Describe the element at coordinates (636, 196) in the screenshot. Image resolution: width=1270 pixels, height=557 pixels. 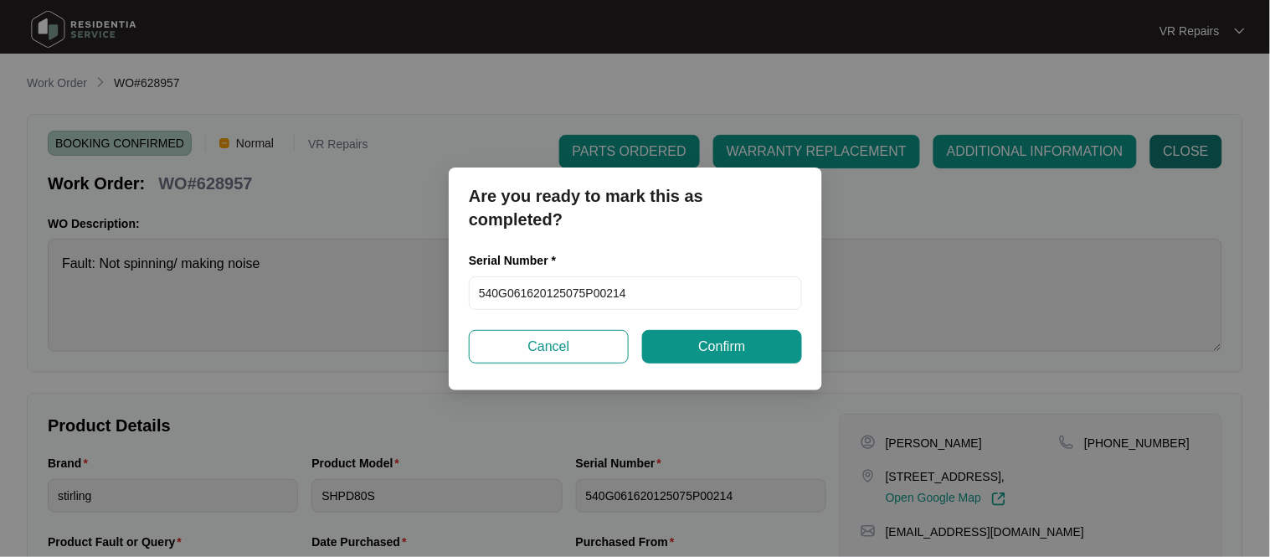
I see `p: Are you ready to mark this as` at that location.